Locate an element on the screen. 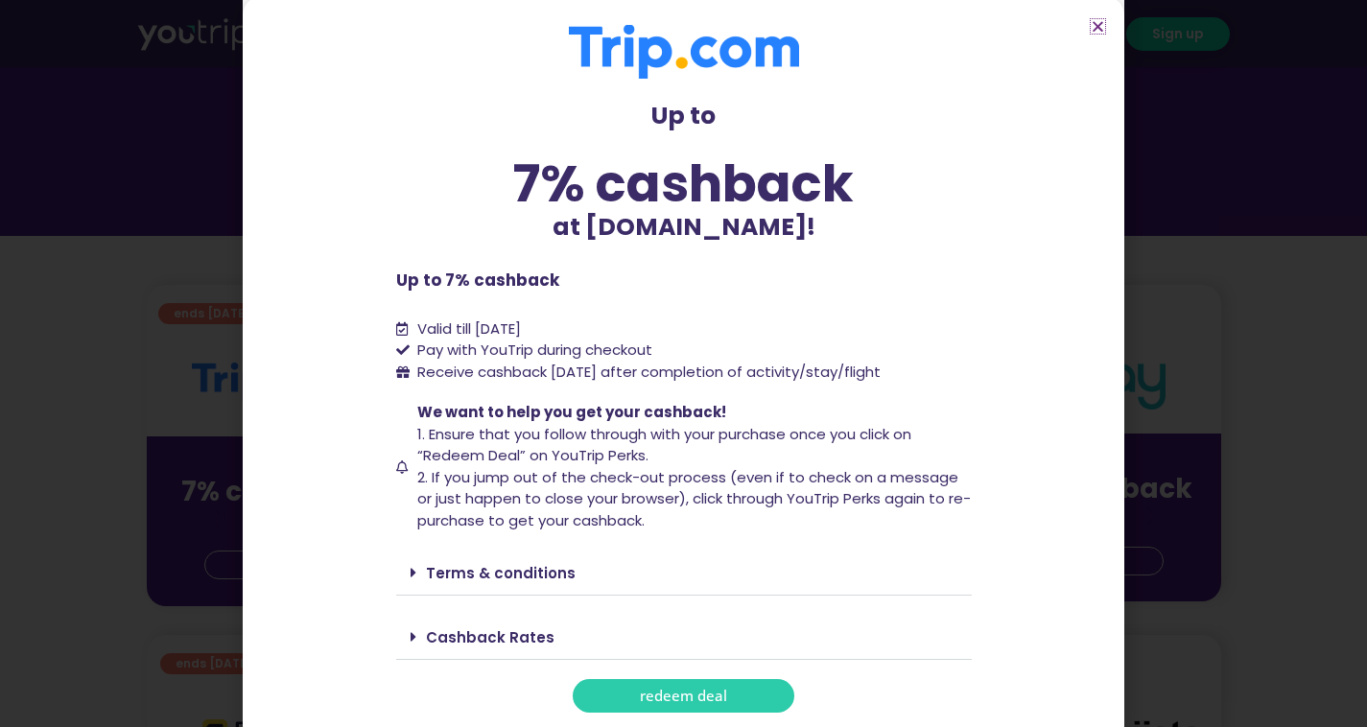 This screenshot has width=1367, height=727. div: Terms & conditions is located at coordinates (684, 573).